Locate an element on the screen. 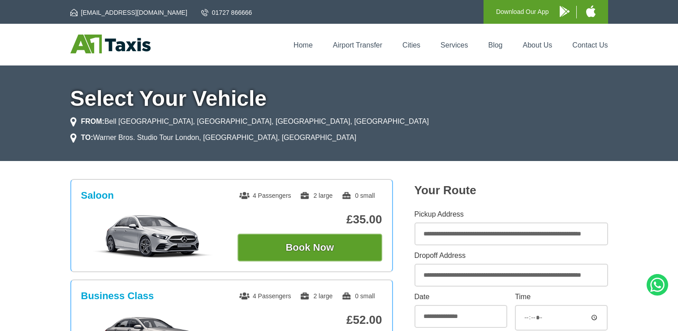 This screenshot has width=678, height=331. p: Download Our App is located at coordinates (522, 12).